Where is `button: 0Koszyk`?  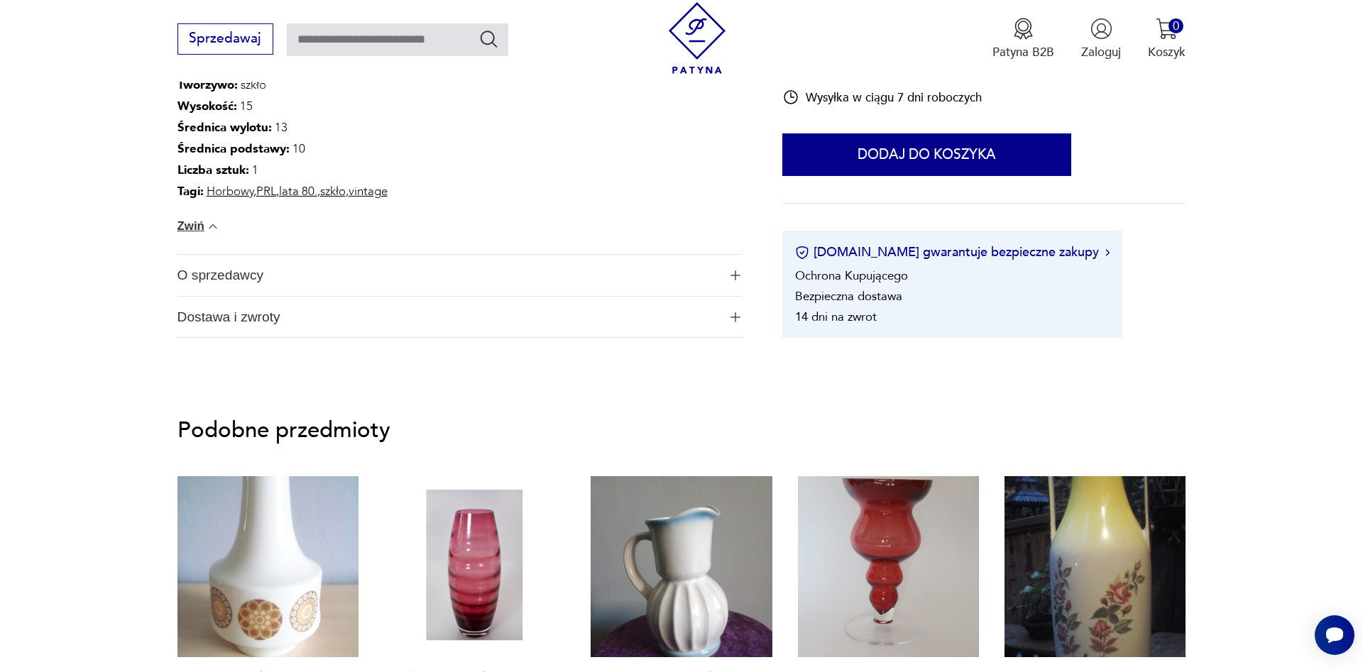
button: 0Koszyk is located at coordinates (1166, 39).